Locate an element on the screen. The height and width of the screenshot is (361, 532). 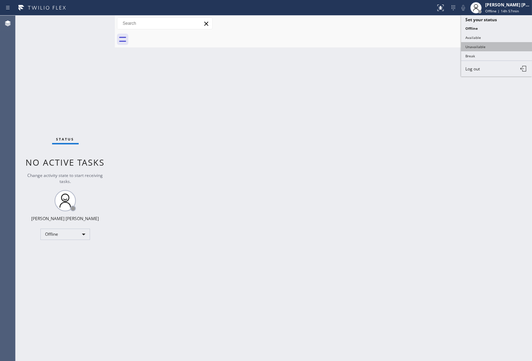
button: Mute is located at coordinates (463, 8).